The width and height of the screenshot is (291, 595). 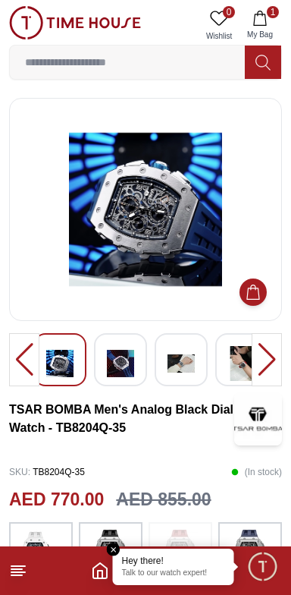 I want to click on h2: AED 770.00, so click(x=56, y=499).